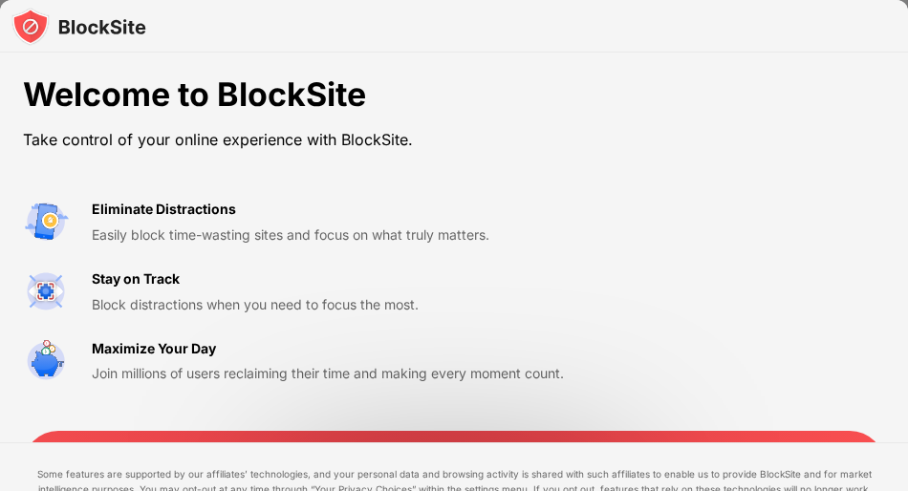 This screenshot has width=908, height=491. What do you see at coordinates (136, 279) in the screenshot?
I see `div: Stay on Track` at bounding box center [136, 279].